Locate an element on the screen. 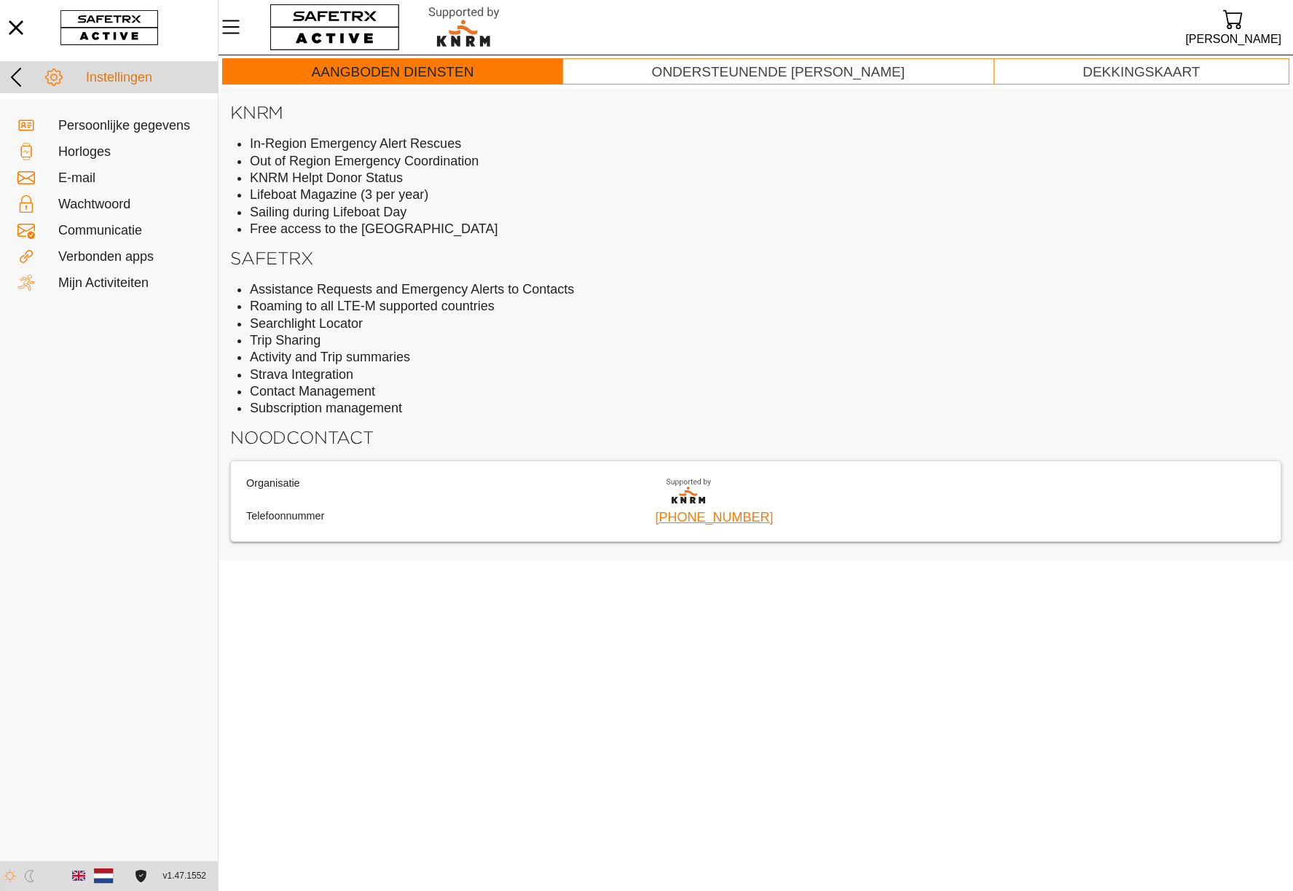 This screenshot has height=891, width=1293. button: Nederlands is located at coordinates (103, 876).